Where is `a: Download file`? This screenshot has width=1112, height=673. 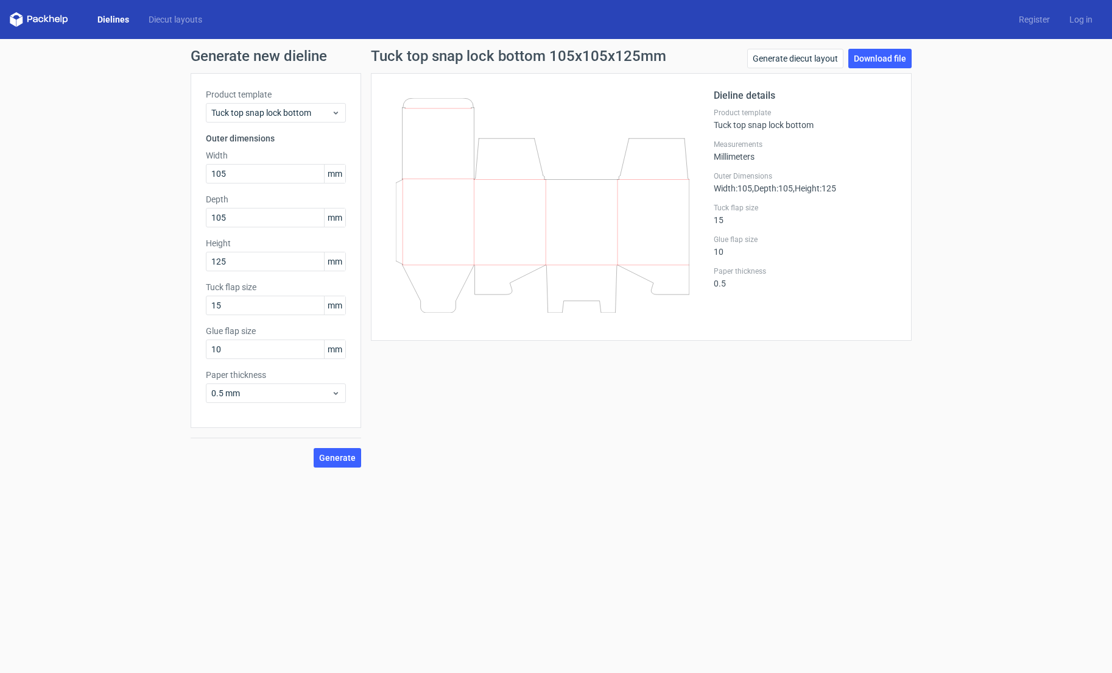
a: Download file is located at coordinates (880, 58).